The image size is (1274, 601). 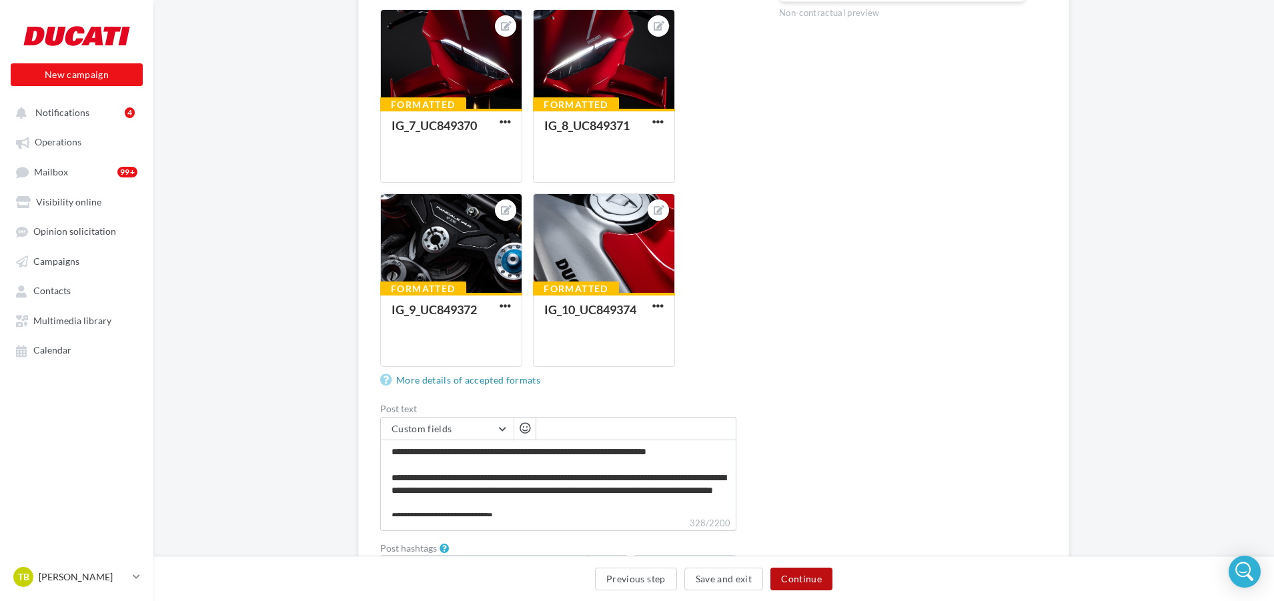 What do you see at coordinates (23, 577) in the screenshot?
I see `span: TB` at bounding box center [23, 577].